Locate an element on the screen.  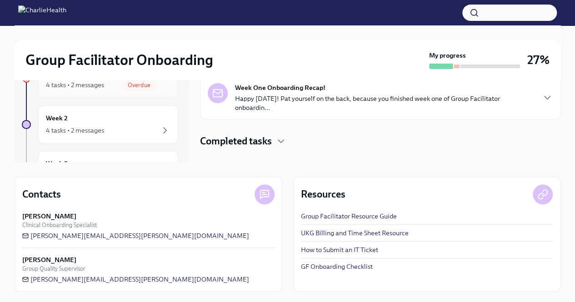
strong: Week One Onboarding Recap! is located at coordinates (280, 88).